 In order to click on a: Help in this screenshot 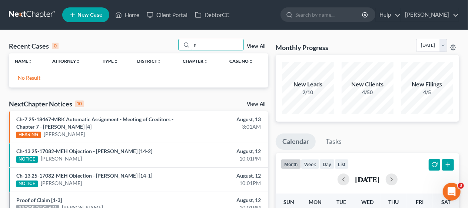, I will do `click(388, 15)`.